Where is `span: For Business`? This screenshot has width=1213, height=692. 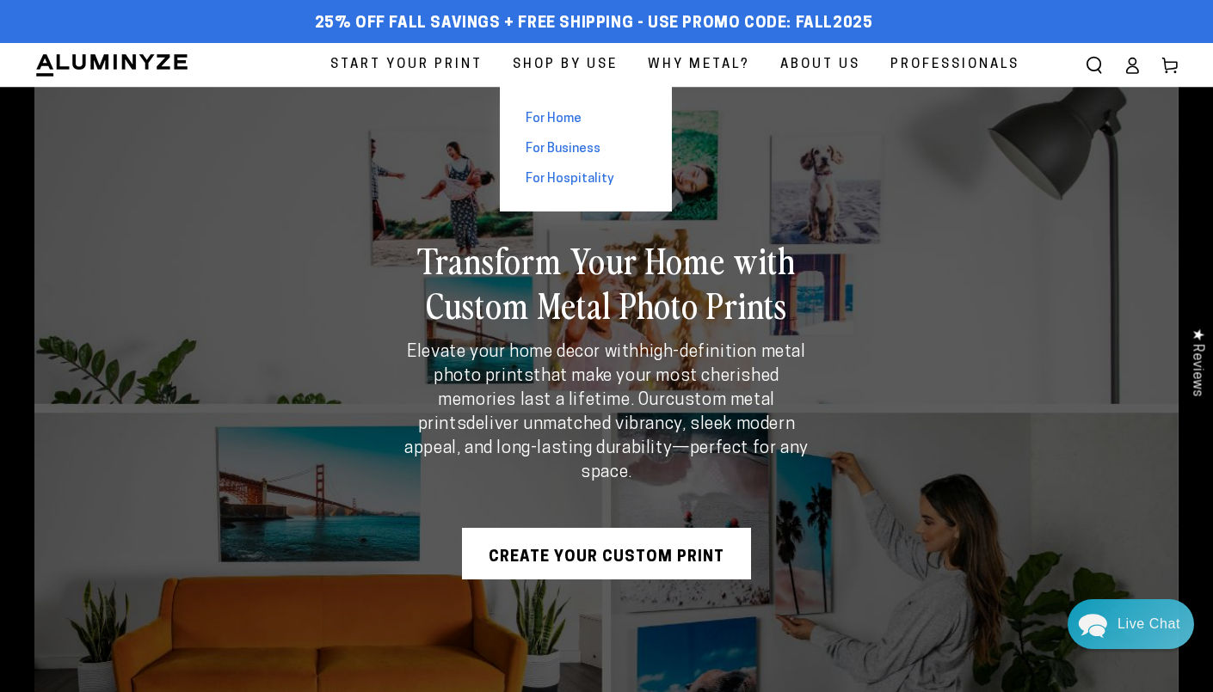
span: For Business is located at coordinates (563, 149).